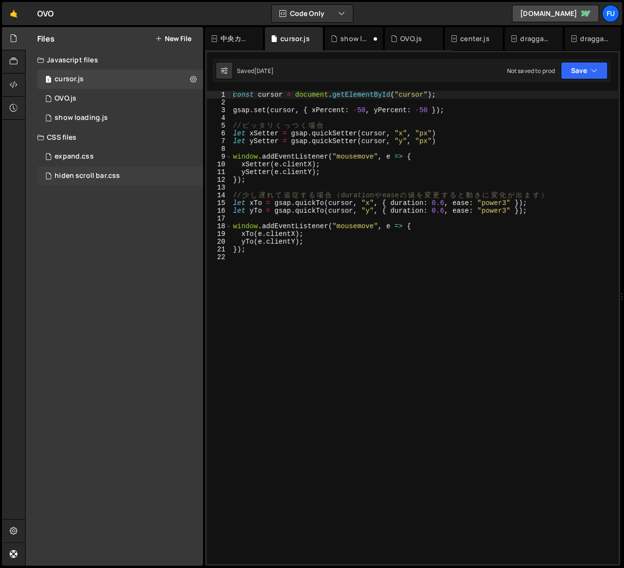  Describe the element at coordinates (531, 71) in the screenshot. I see `div: Not saved to prod` at that location.